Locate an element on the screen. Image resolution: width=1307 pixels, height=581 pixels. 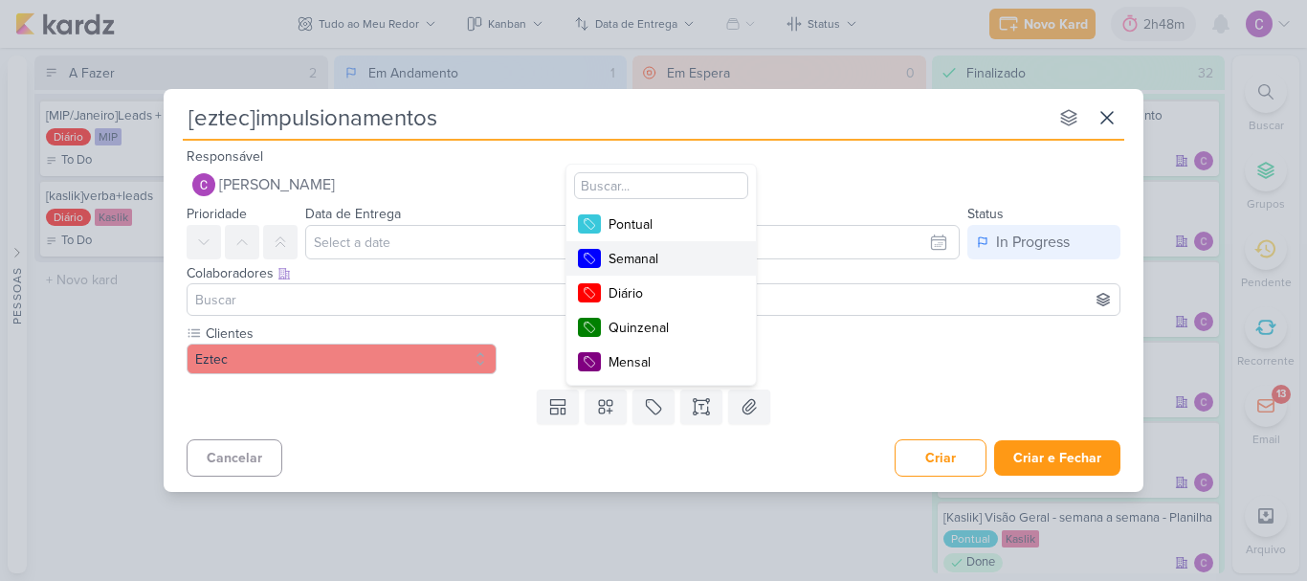
input: Buscar... is located at coordinates (661, 186).